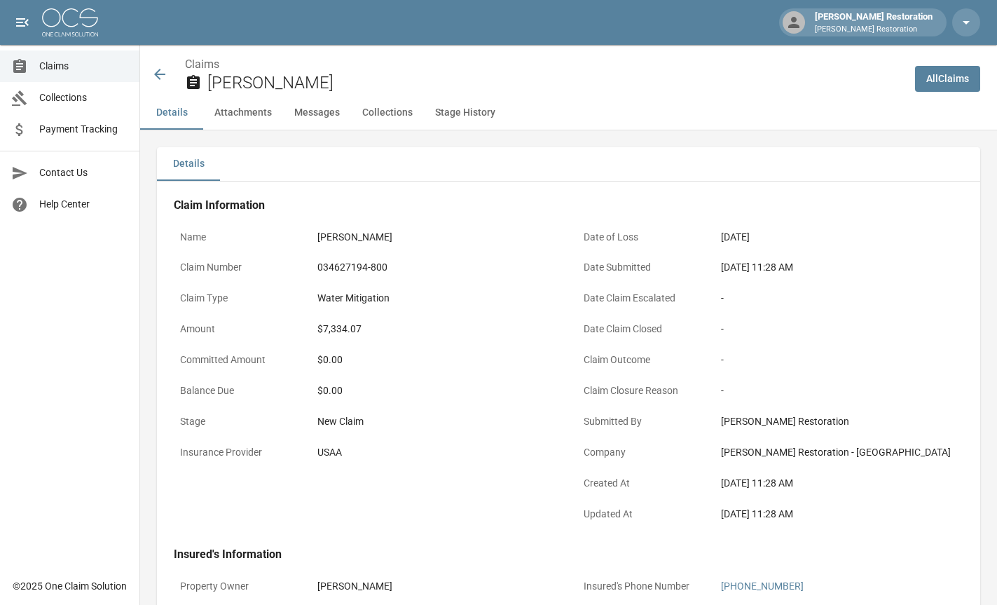  I want to click on p: Company, so click(640, 452).